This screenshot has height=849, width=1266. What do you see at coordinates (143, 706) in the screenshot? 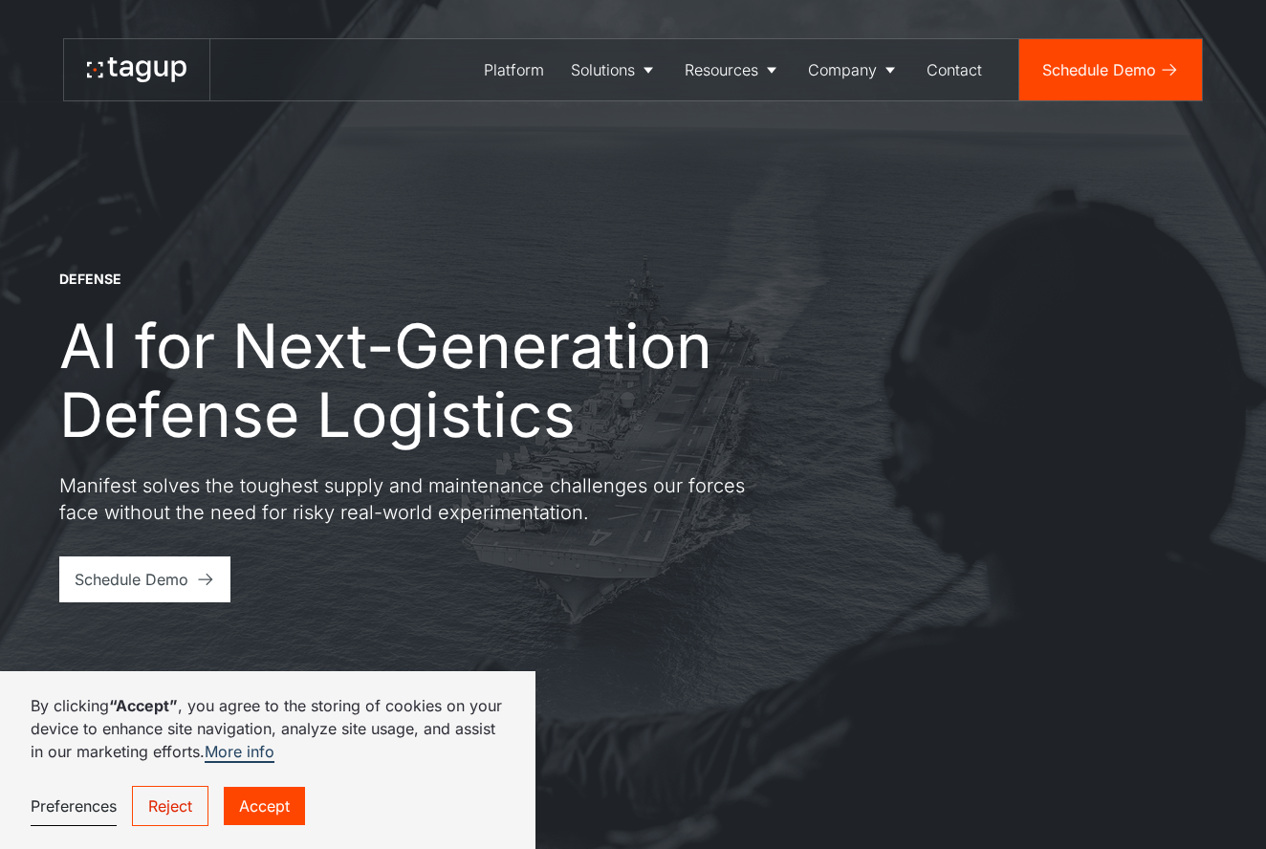
I see `strong: “Accept”` at bounding box center [143, 706].